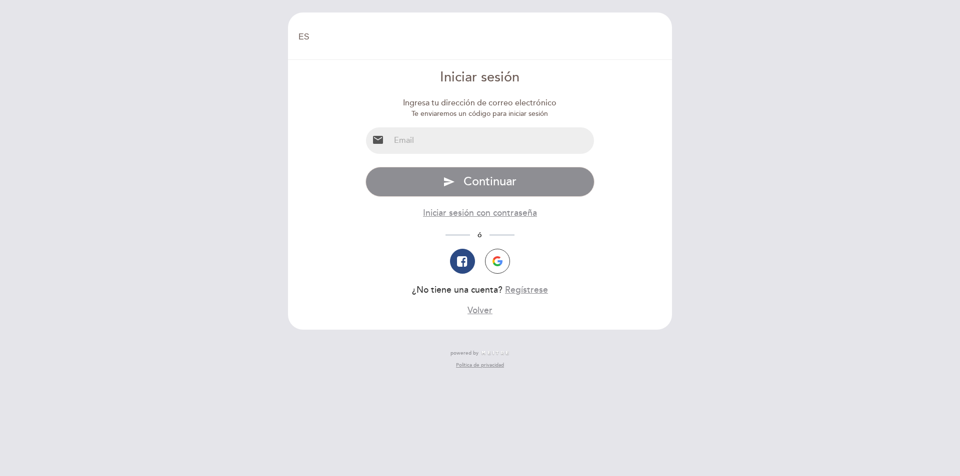 The height and width of the screenshot is (476, 960). Describe the element at coordinates (378, 140) in the screenshot. I see `i: email` at that location.